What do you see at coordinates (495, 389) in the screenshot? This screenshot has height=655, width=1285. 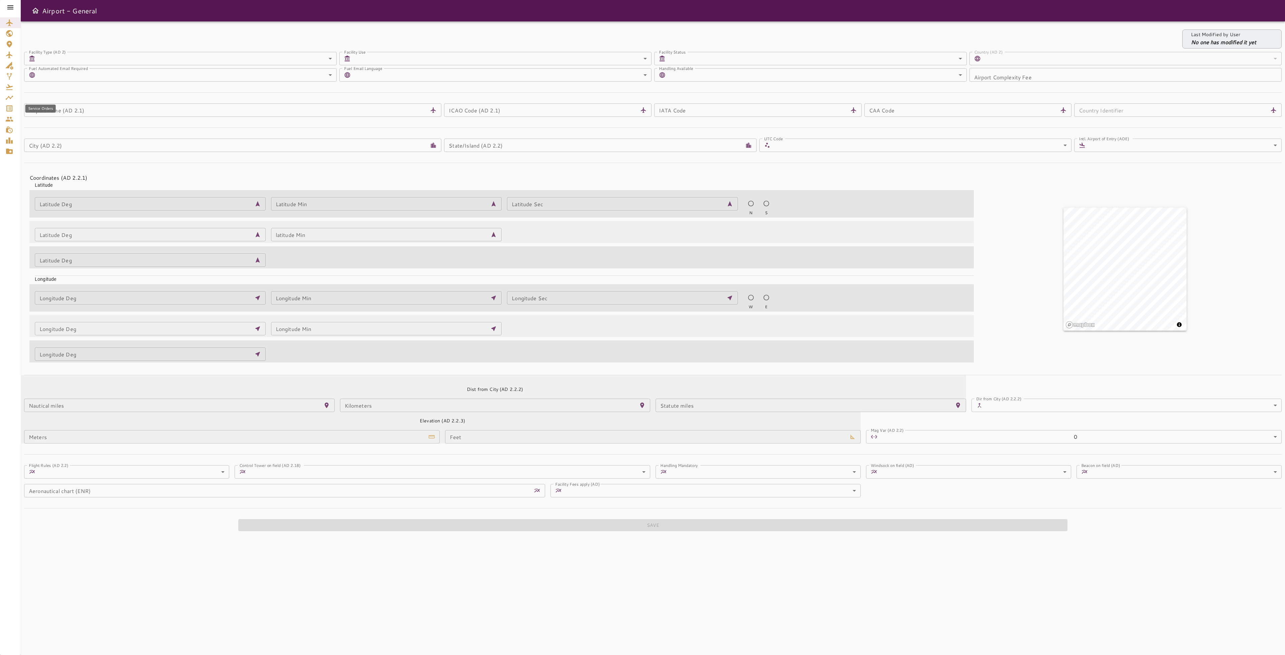 I see `h6: Dist from City (AD 2.2.2)` at bounding box center [495, 389].